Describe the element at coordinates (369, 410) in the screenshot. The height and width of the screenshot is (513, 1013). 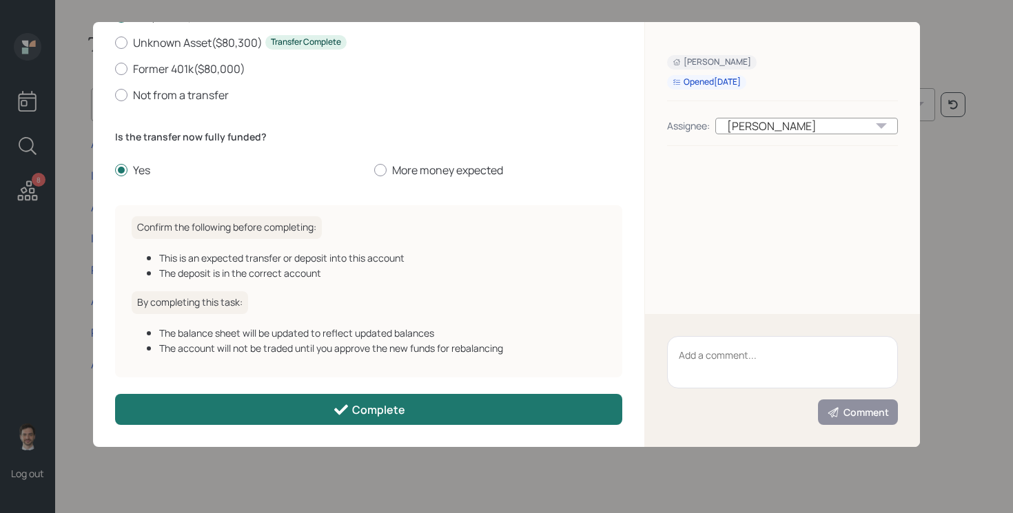
I see `div: Complete` at that location.